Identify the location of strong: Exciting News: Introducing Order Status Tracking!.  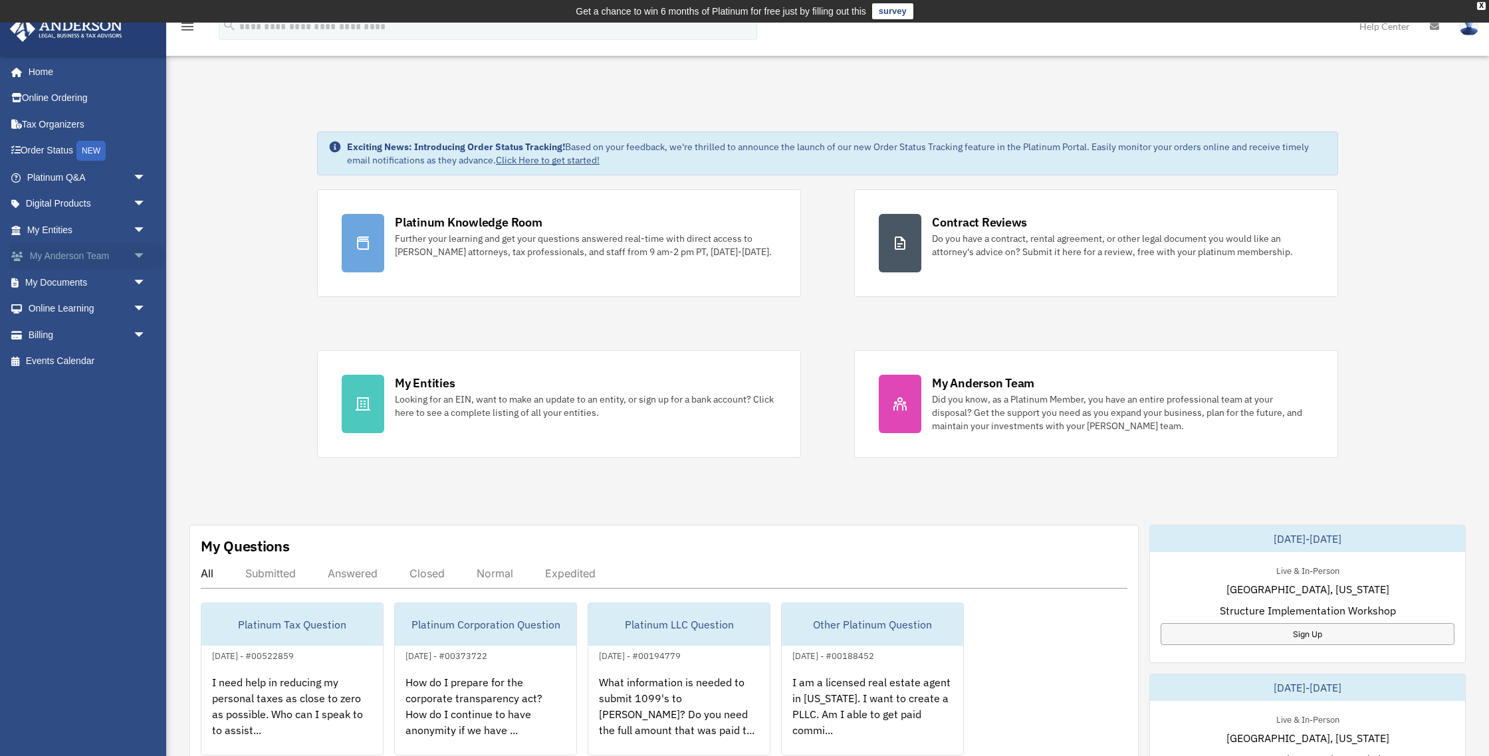
(456, 147).